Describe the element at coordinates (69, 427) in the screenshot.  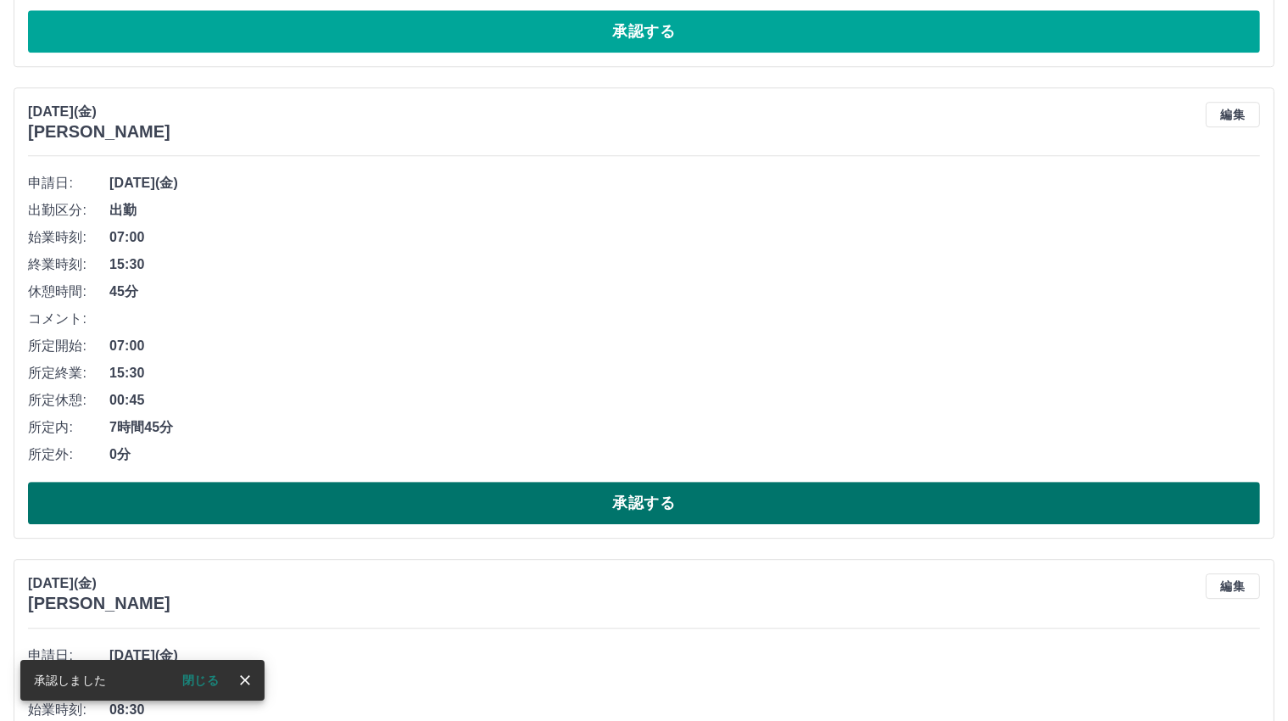
I see `span: 所定内:` at that location.